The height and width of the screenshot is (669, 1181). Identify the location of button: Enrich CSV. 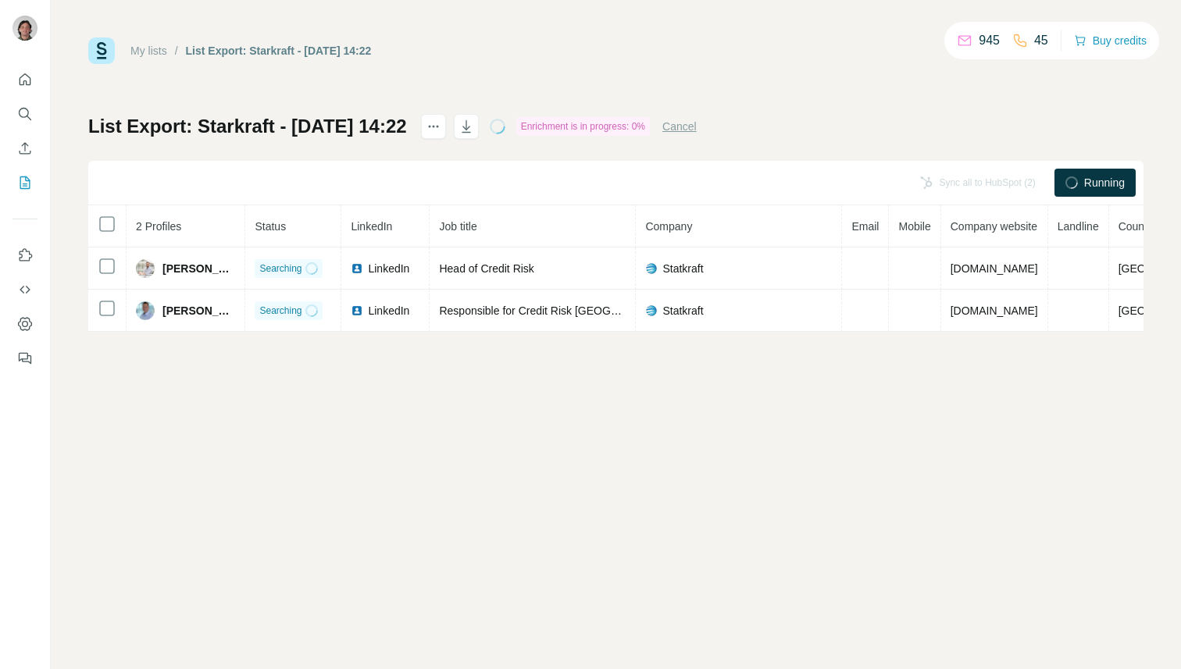
(25, 148).